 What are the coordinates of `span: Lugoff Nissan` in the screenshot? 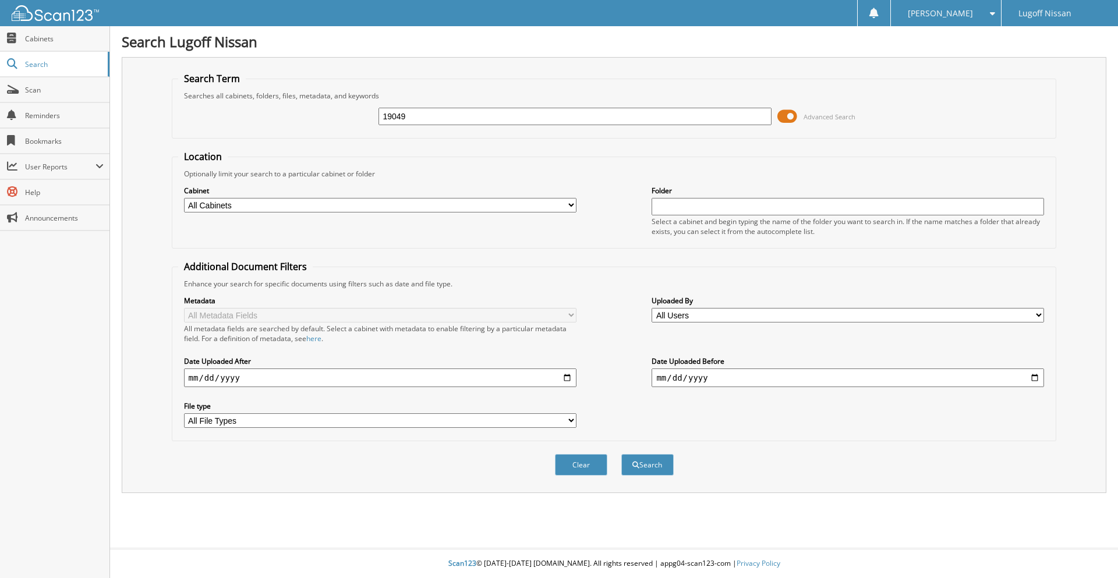 It's located at (1045, 13).